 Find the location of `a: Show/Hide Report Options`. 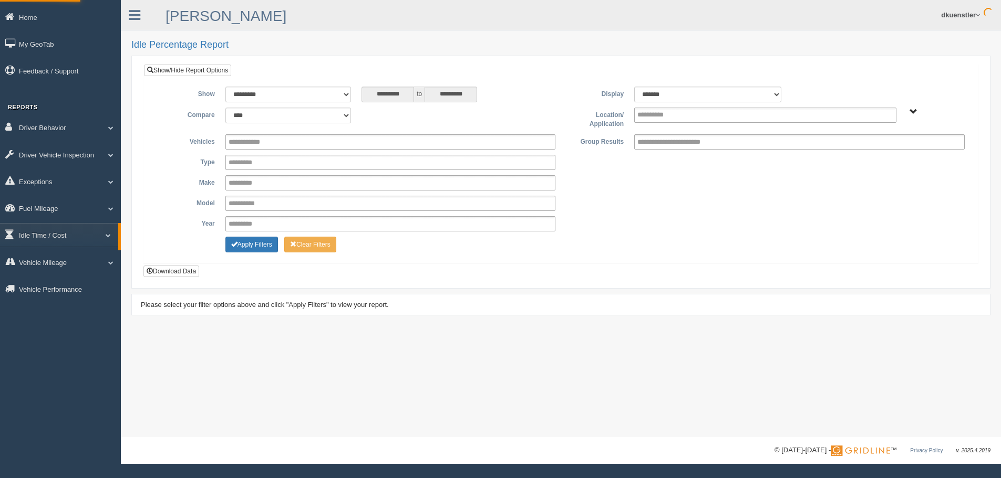

a: Show/Hide Report Options is located at coordinates (187, 70).